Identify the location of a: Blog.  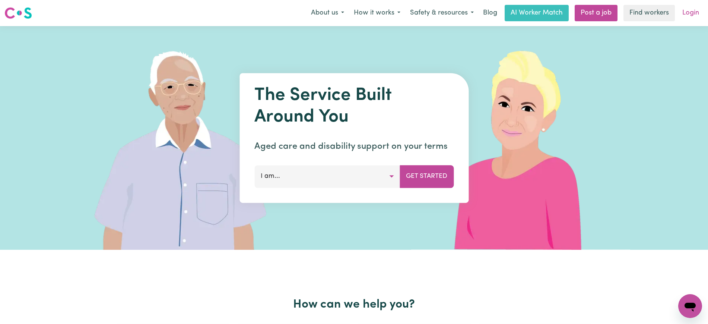
(490, 13).